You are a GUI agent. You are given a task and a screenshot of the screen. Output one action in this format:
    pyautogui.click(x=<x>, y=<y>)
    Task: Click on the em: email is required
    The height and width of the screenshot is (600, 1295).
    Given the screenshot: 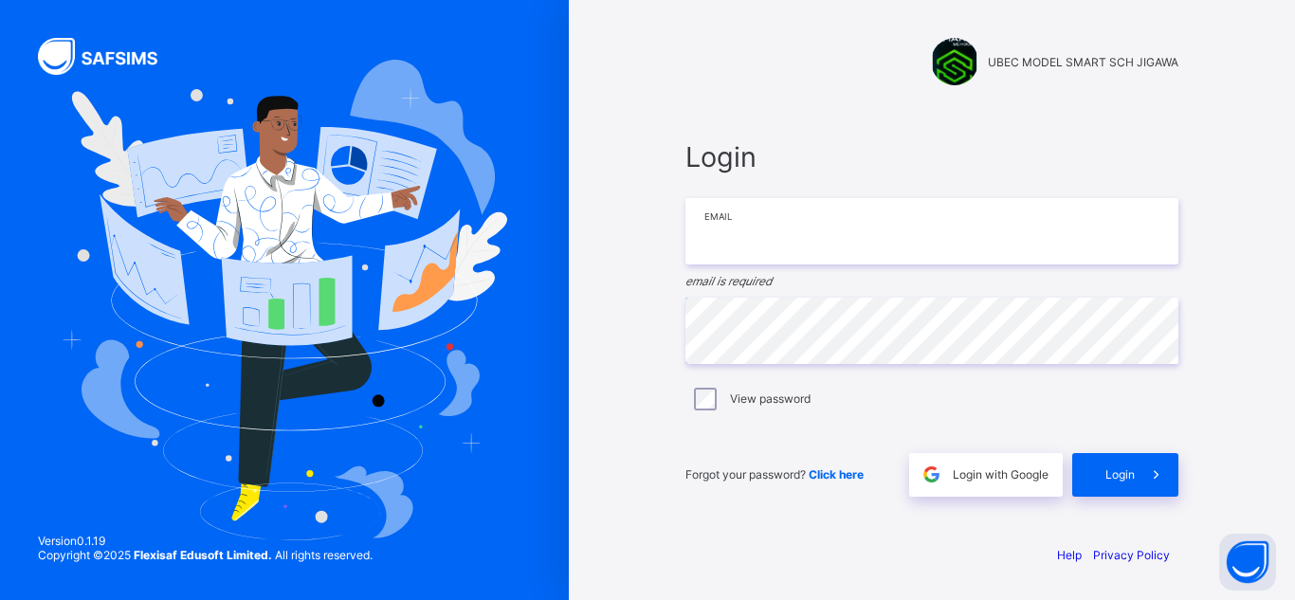 What is the action you would take?
    pyautogui.click(x=728, y=281)
    